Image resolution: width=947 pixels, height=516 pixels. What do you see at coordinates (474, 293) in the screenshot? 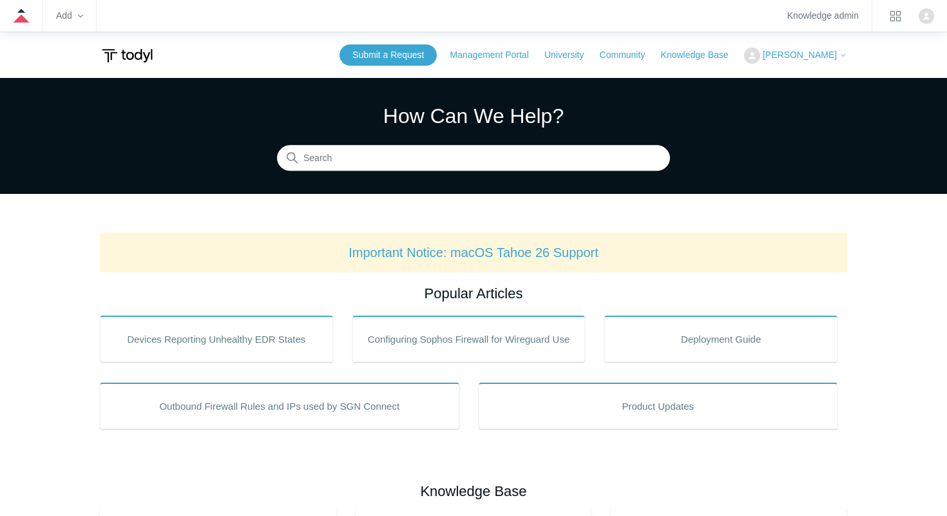
I see `h2: Popular Articles` at bounding box center [474, 293].